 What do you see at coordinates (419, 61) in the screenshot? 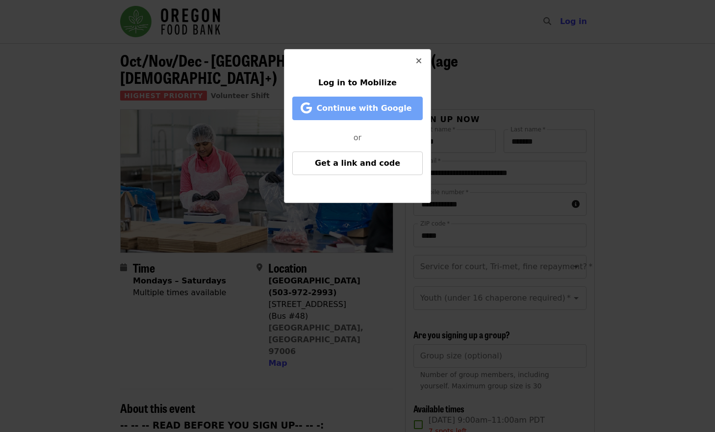
I see `i: times icon` at bounding box center [419, 61].